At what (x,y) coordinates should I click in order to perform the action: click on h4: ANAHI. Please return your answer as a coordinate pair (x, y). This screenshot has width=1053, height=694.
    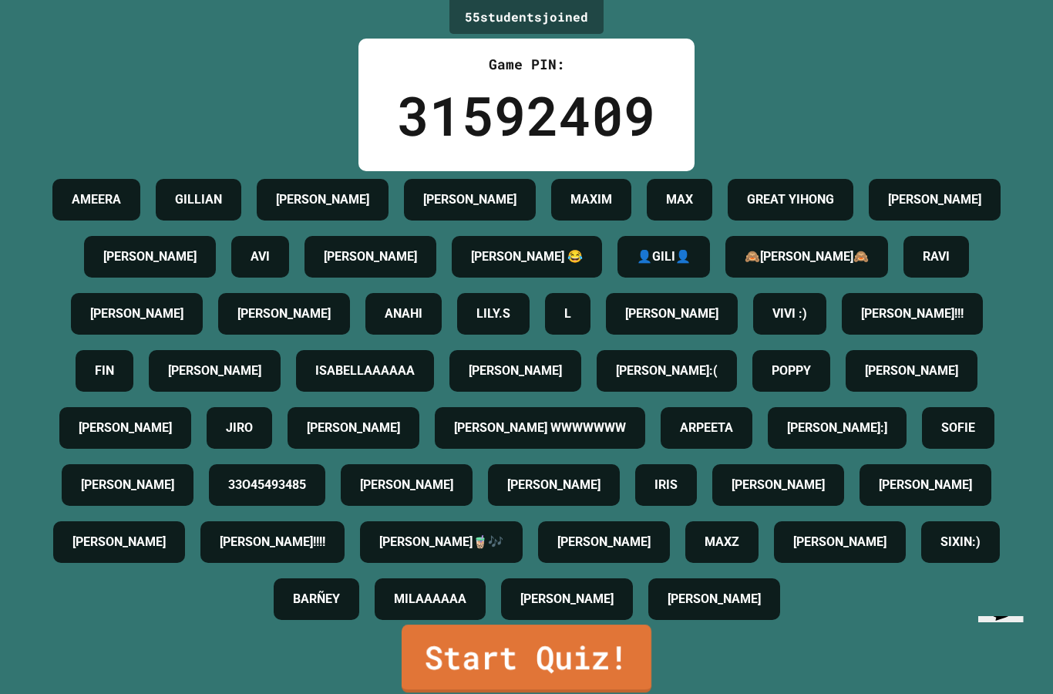
    Looking at the image, I should click on (403, 314).